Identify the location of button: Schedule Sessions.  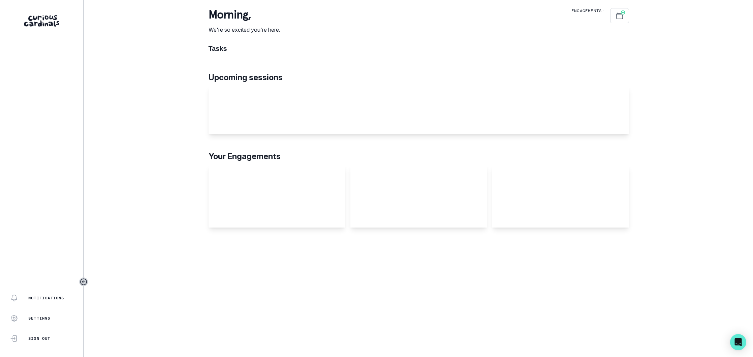
(620, 15).